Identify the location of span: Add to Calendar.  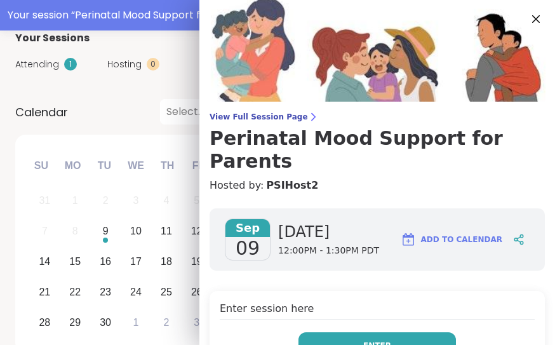
(462, 240).